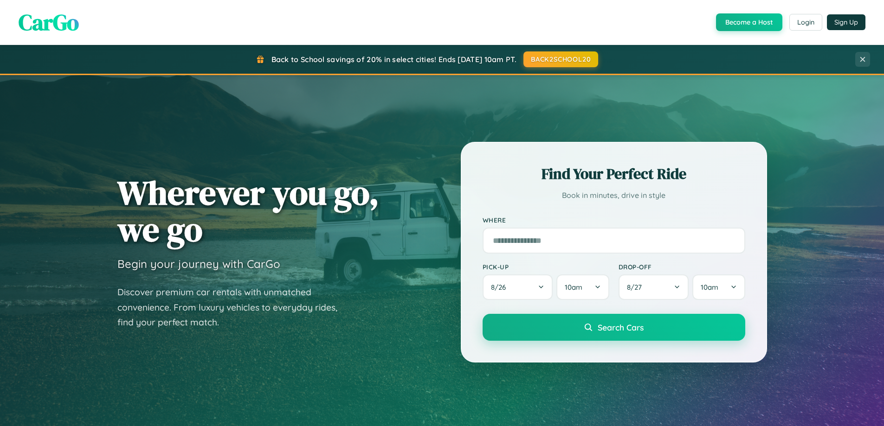 The width and height of the screenshot is (884, 426). I want to click on h1: Wherever you go, we go, so click(248, 211).